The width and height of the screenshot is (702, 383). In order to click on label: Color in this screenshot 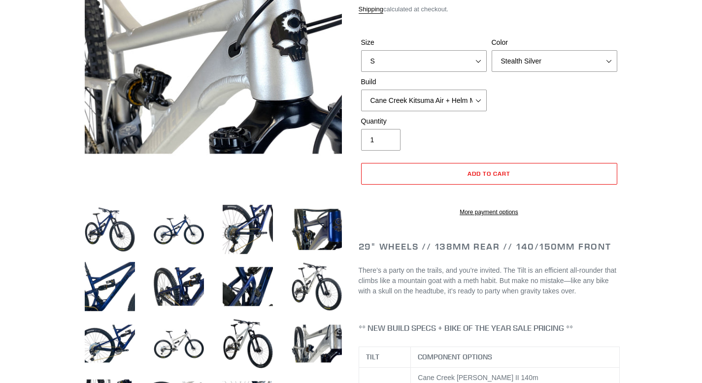, I will do `click(554, 42)`.